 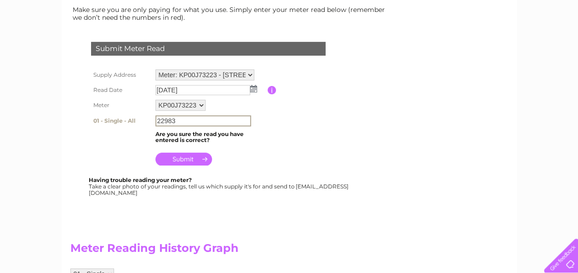 I want to click on a: Water, so click(x=425, y=42).